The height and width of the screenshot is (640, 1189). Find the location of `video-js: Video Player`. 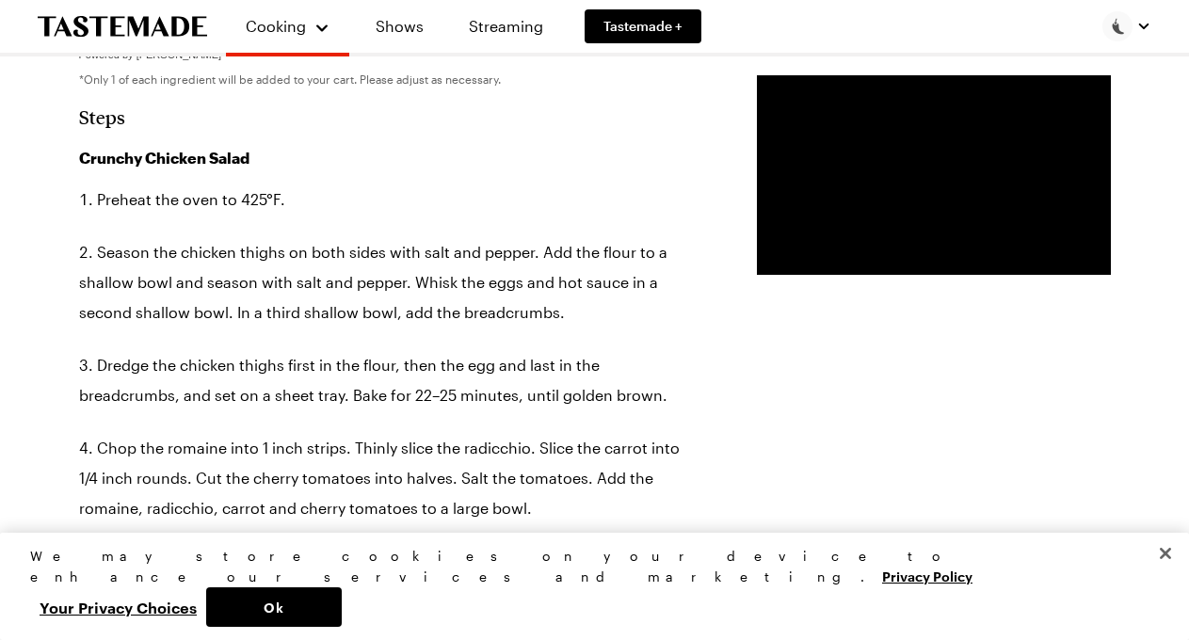

video-js: Video Player is located at coordinates (934, 175).